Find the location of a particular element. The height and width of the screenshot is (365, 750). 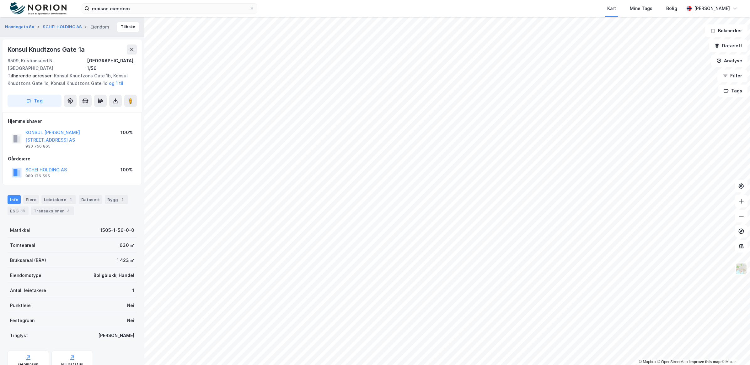

div: 1505-1-56-0-0 is located at coordinates (117, 231).